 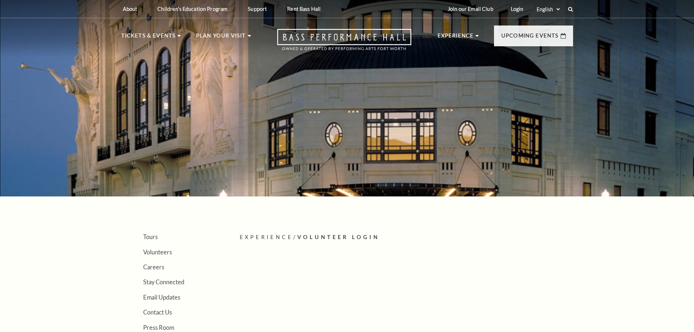 What do you see at coordinates (159, 327) in the screenshot?
I see `a: Press Room` at bounding box center [159, 327].